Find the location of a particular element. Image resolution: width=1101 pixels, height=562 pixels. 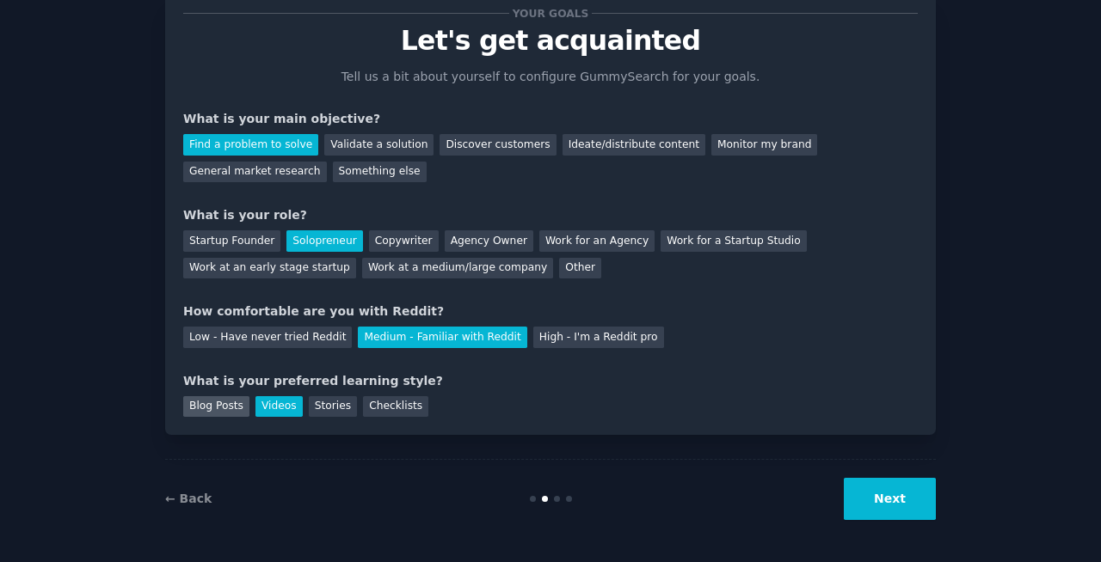

div: Work for an Agency is located at coordinates (597, 241).